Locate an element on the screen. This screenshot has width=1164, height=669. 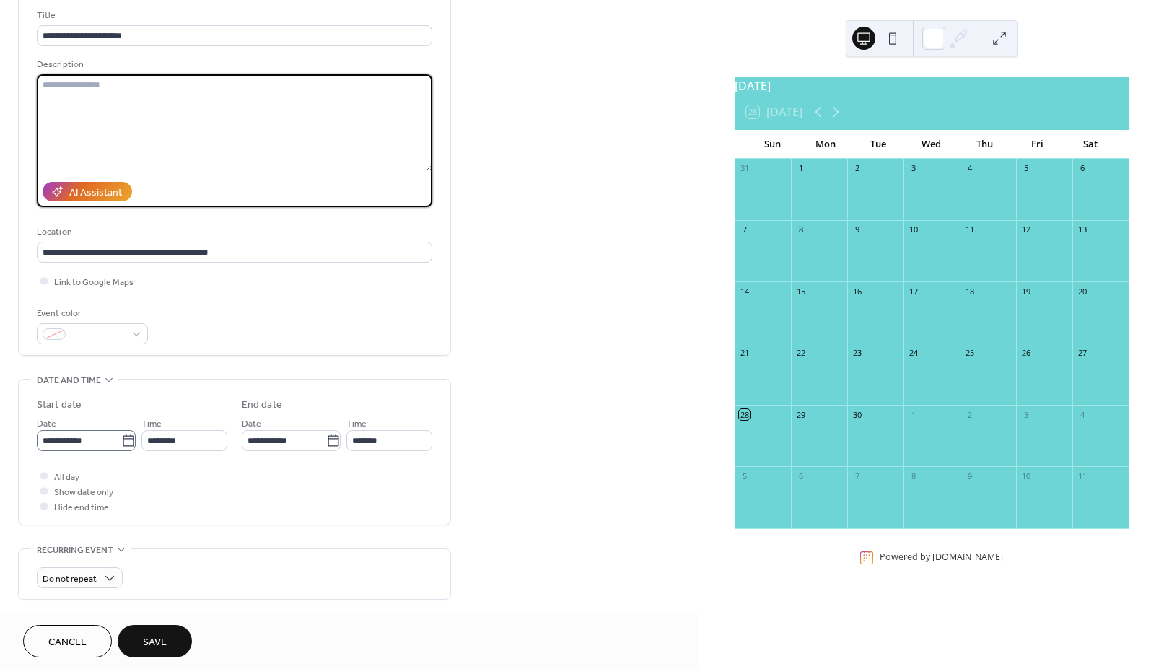
div: 26 is located at coordinates (1025, 353).